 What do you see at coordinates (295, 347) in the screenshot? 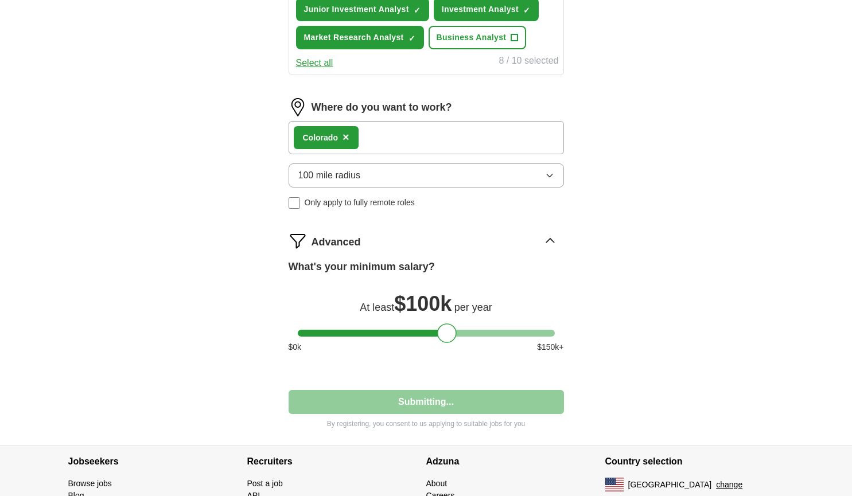
I see `span: $ 0 k` at bounding box center [295, 347].